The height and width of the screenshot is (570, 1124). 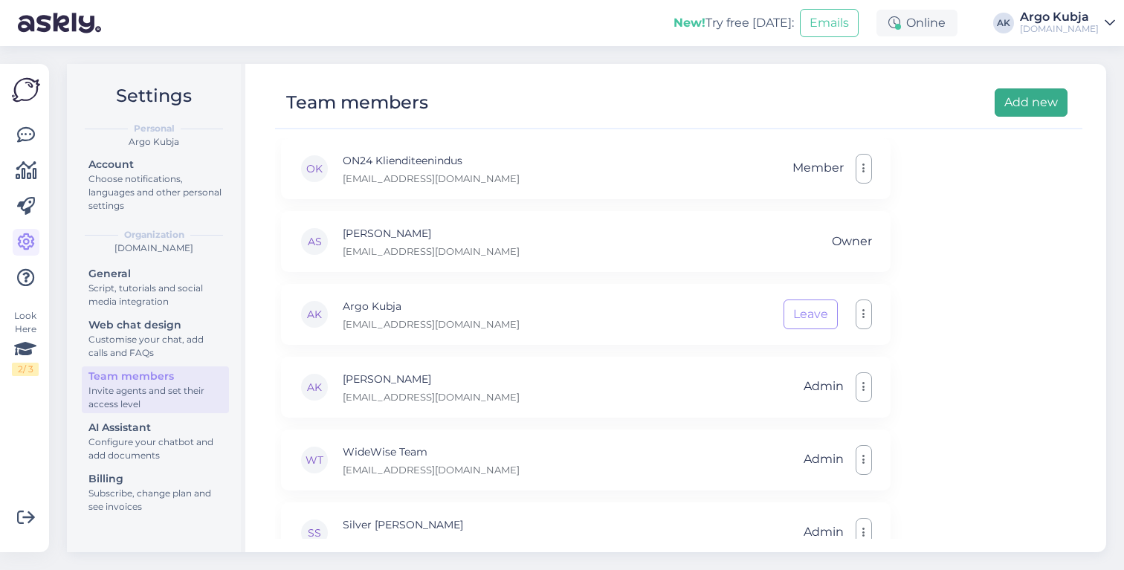 What do you see at coordinates (852, 241) in the screenshot?
I see `span: Owner` at bounding box center [852, 241].